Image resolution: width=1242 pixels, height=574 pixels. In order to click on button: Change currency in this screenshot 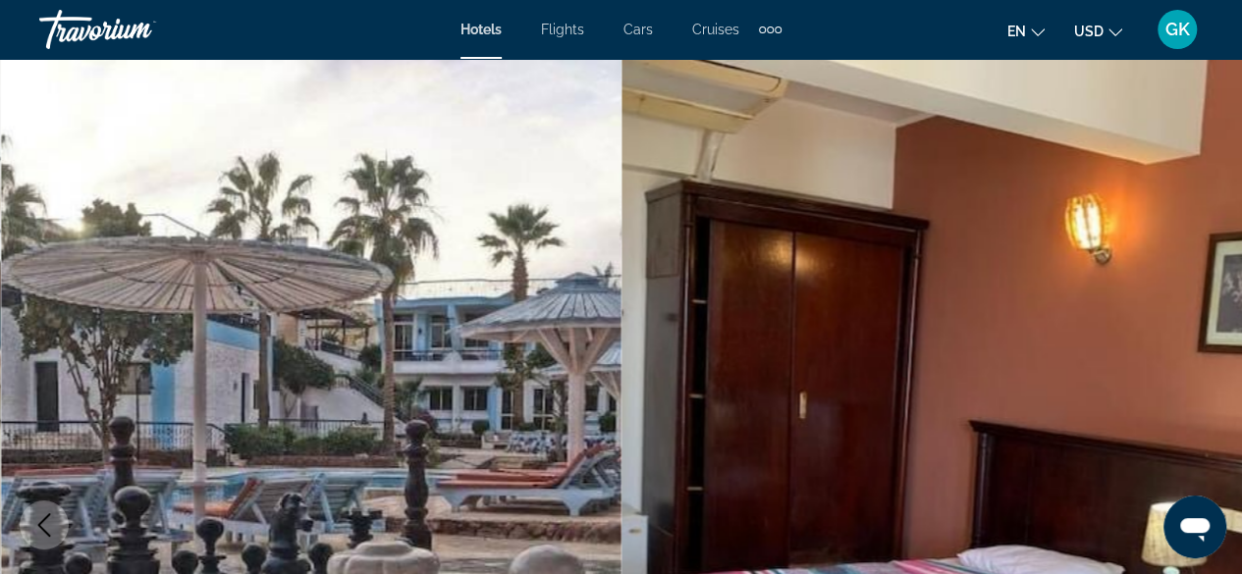, I will do `click(1098, 30)`.